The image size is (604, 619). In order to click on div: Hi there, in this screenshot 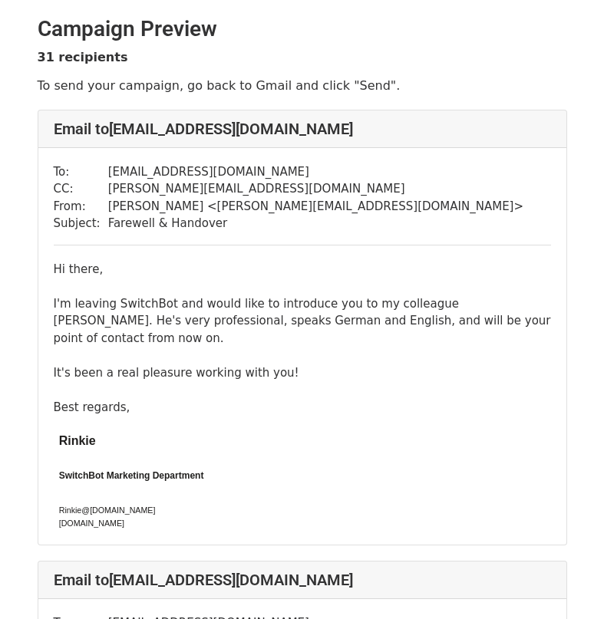, I will do `click(302, 395)`.